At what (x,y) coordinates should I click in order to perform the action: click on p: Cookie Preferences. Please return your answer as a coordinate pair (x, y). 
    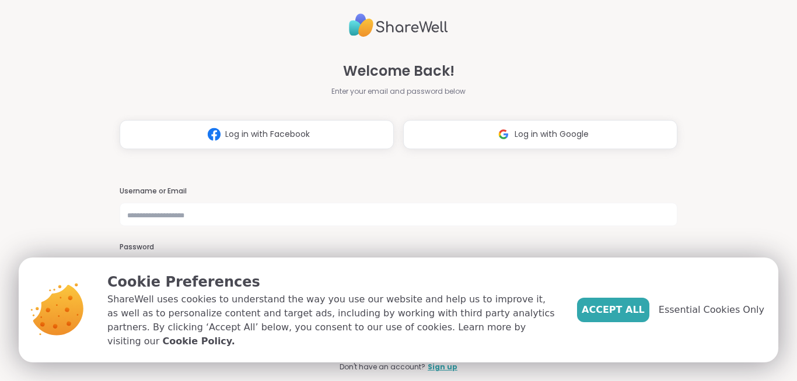
    Looking at the image, I should click on (332, 282).